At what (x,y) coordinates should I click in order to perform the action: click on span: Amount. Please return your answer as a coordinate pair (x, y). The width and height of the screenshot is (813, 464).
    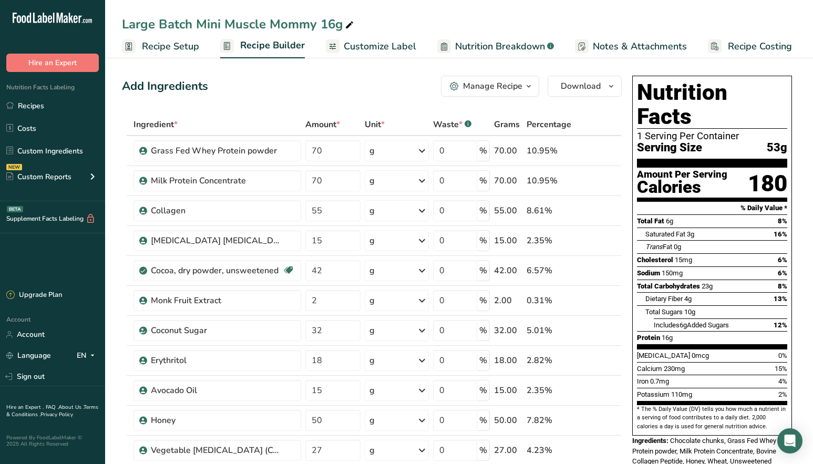
    Looking at the image, I should click on (323, 125).